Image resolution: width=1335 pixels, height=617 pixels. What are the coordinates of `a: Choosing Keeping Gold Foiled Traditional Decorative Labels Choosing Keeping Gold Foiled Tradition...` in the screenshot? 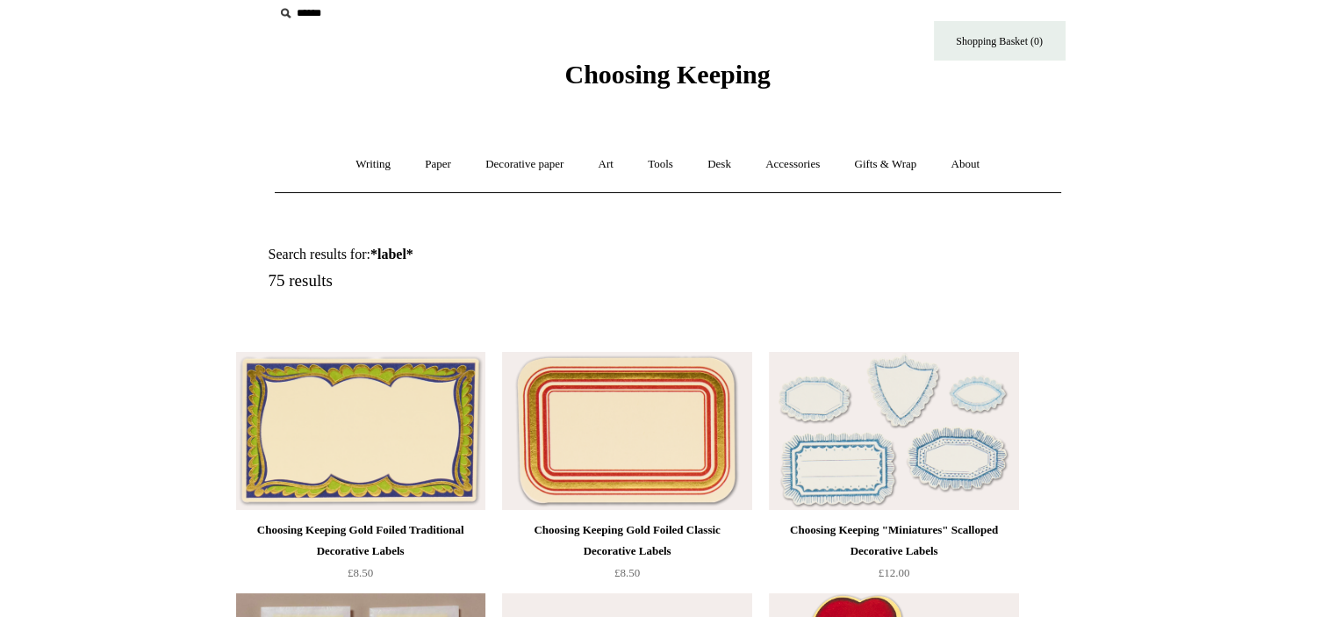 It's located at (361, 431).